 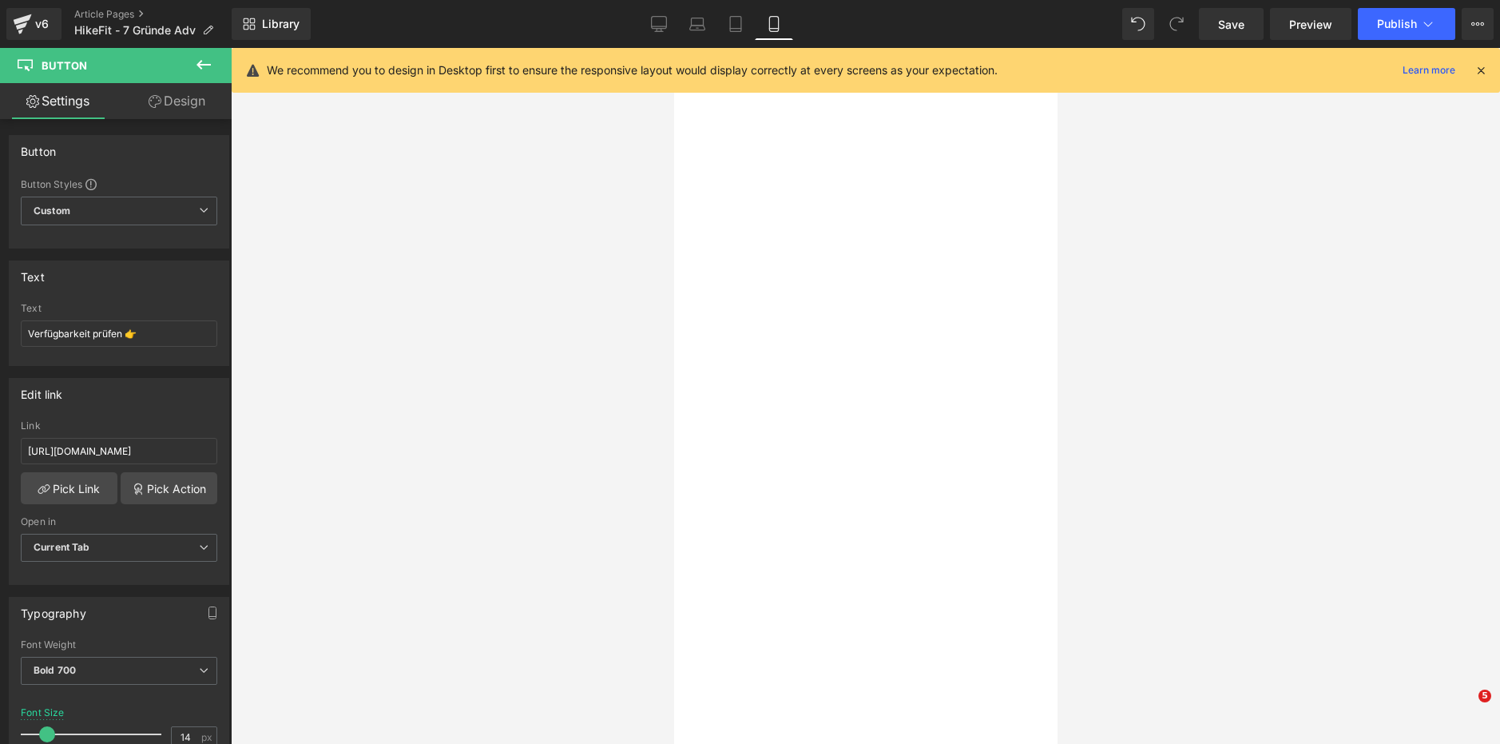 I want to click on button: Publish, so click(x=1407, y=24).